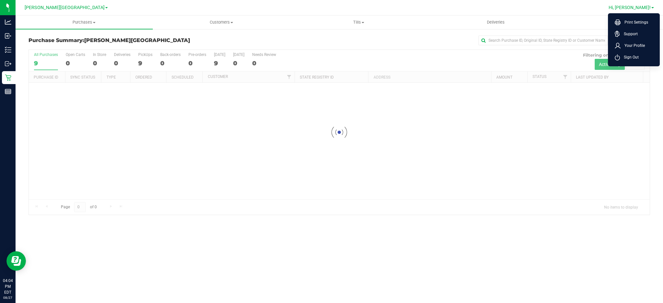 This screenshot has width=663, height=303. Describe the element at coordinates (359, 22) in the screenshot. I see `a: Tills` at that location.